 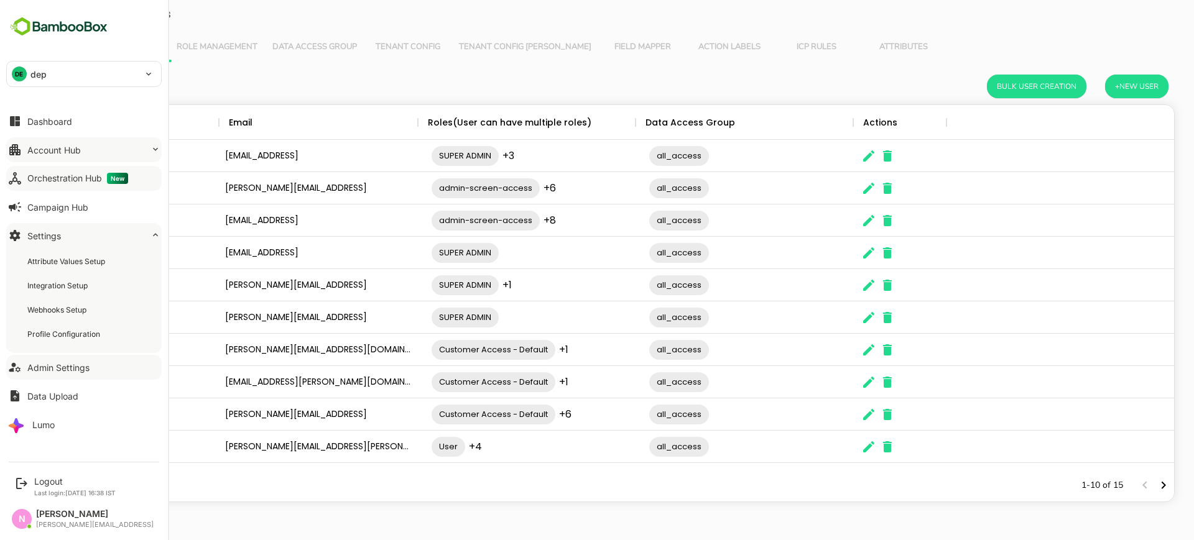 What do you see at coordinates (575, 303) in the screenshot?
I see `div: The User Data` at bounding box center [575, 303].